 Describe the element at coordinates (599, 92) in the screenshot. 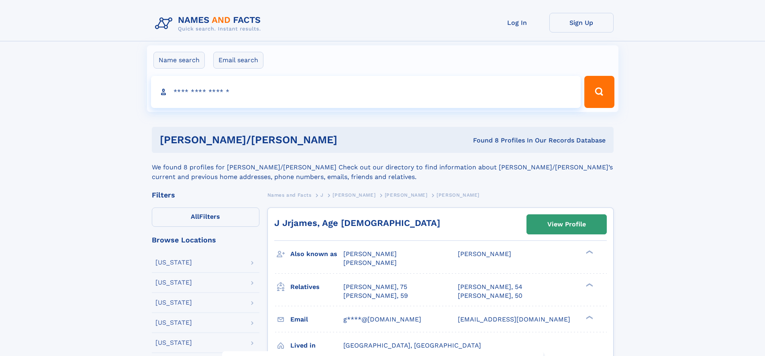

I see `button: Search Button` at that location.